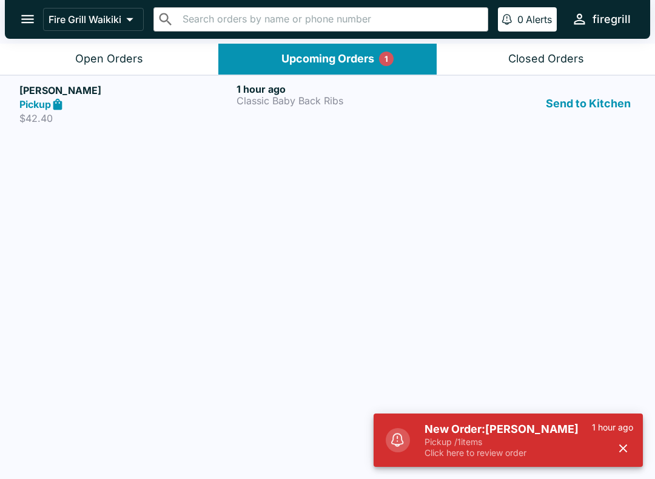 The width and height of the screenshot is (655, 479). Describe the element at coordinates (387, 59) in the screenshot. I see `p: 1` at that location.